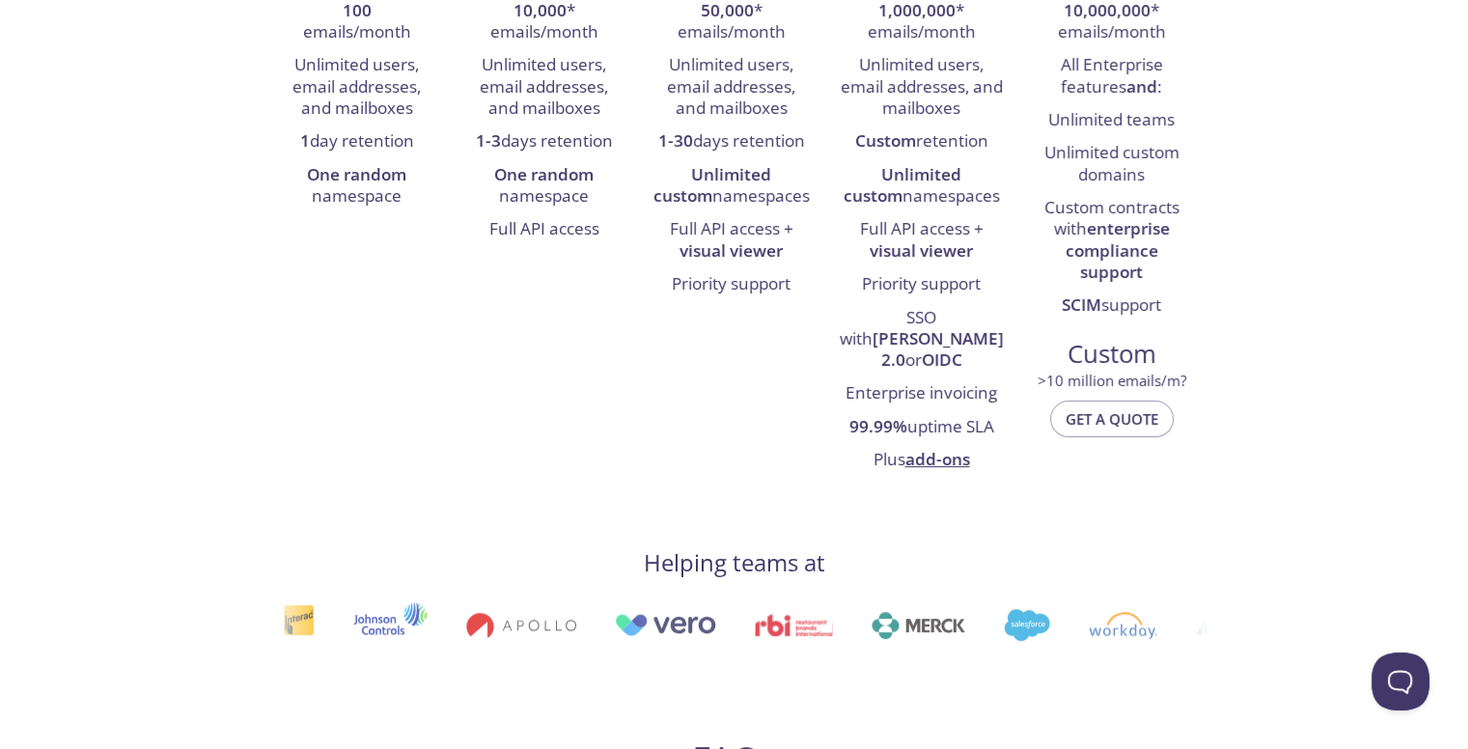  I want to click on li: day retention, so click(357, 142).